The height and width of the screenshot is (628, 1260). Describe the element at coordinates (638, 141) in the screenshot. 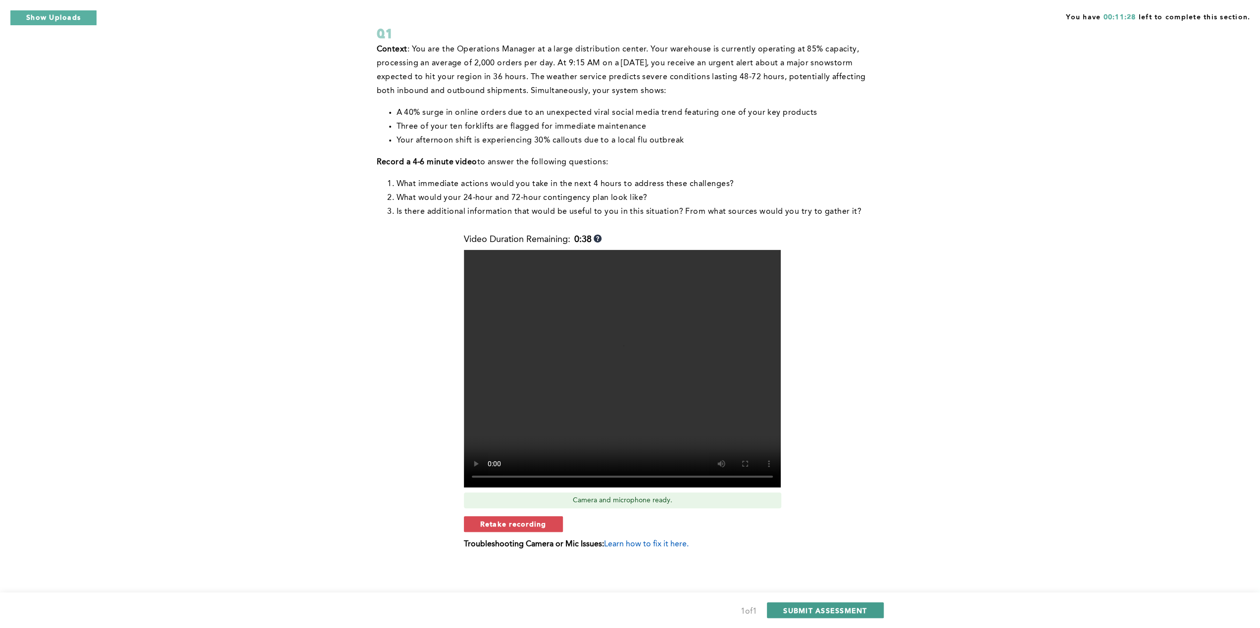

I see `li: Your afternoon shift is experiencing 30% callouts due to a local flu outbreak` at that location.